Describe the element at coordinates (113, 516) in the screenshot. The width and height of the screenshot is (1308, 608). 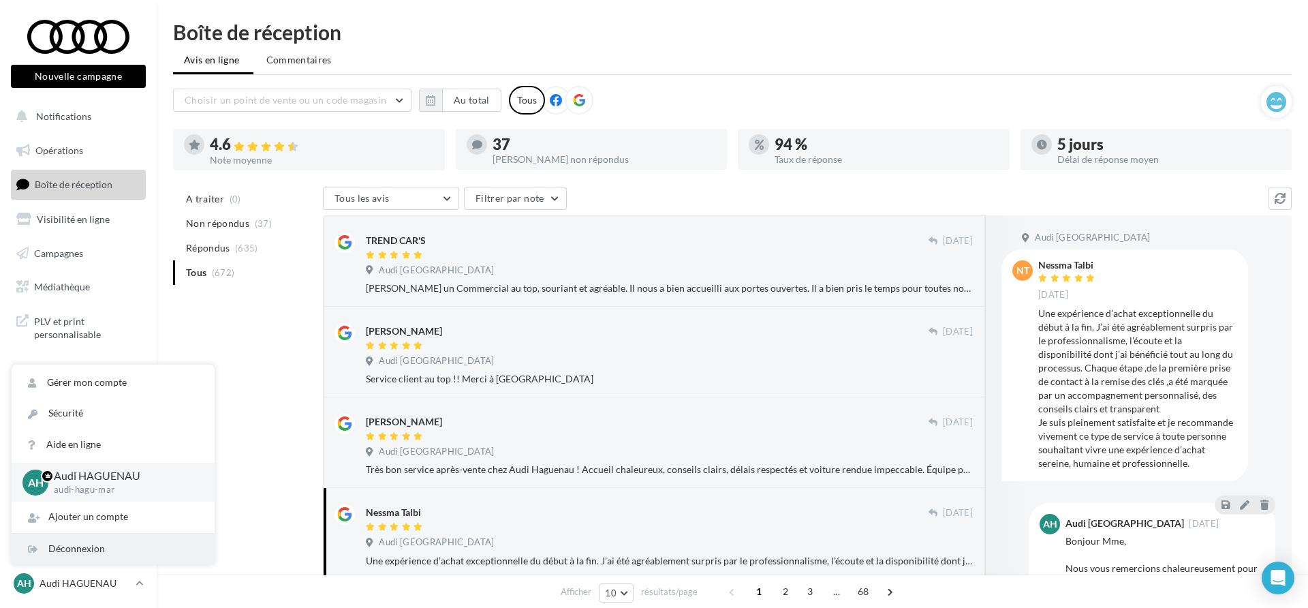
I see `div: Ajouter un compte` at that location.